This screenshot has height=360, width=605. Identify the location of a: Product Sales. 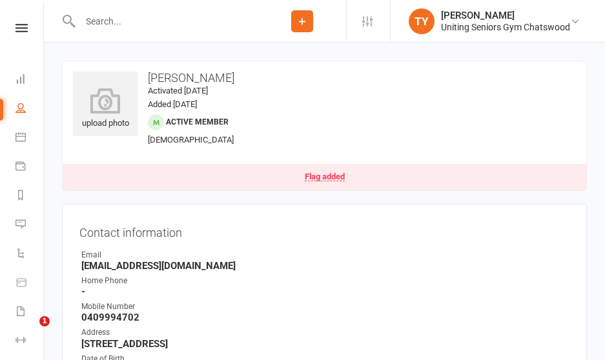
(30, 284).